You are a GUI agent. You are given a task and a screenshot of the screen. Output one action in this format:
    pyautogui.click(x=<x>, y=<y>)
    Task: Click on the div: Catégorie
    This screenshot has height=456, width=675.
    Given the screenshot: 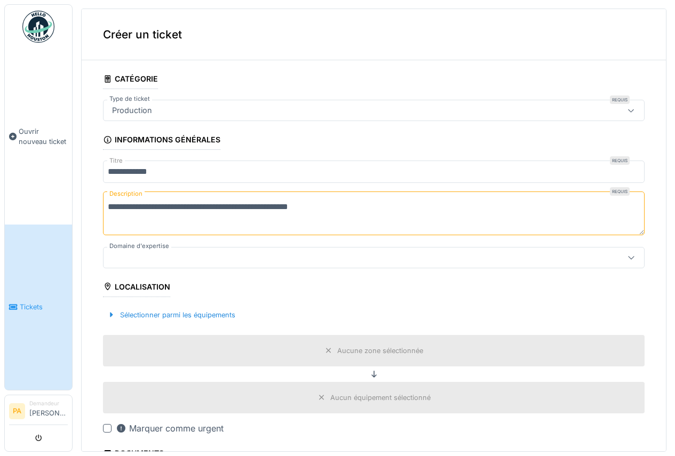 What is the action you would take?
    pyautogui.click(x=130, y=80)
    